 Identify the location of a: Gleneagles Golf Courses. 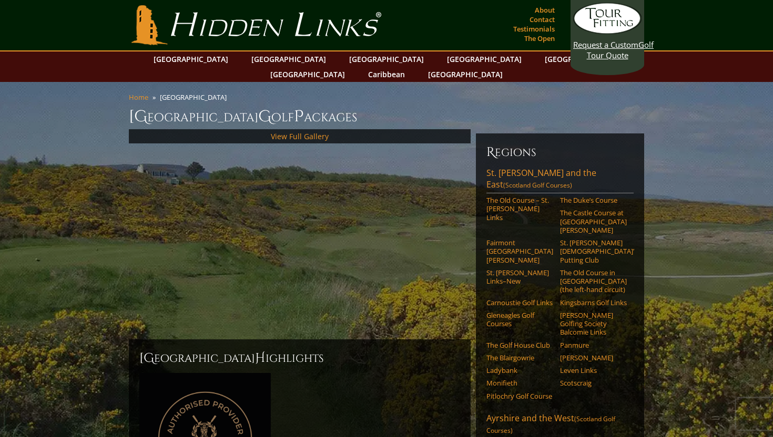
(519, 320).